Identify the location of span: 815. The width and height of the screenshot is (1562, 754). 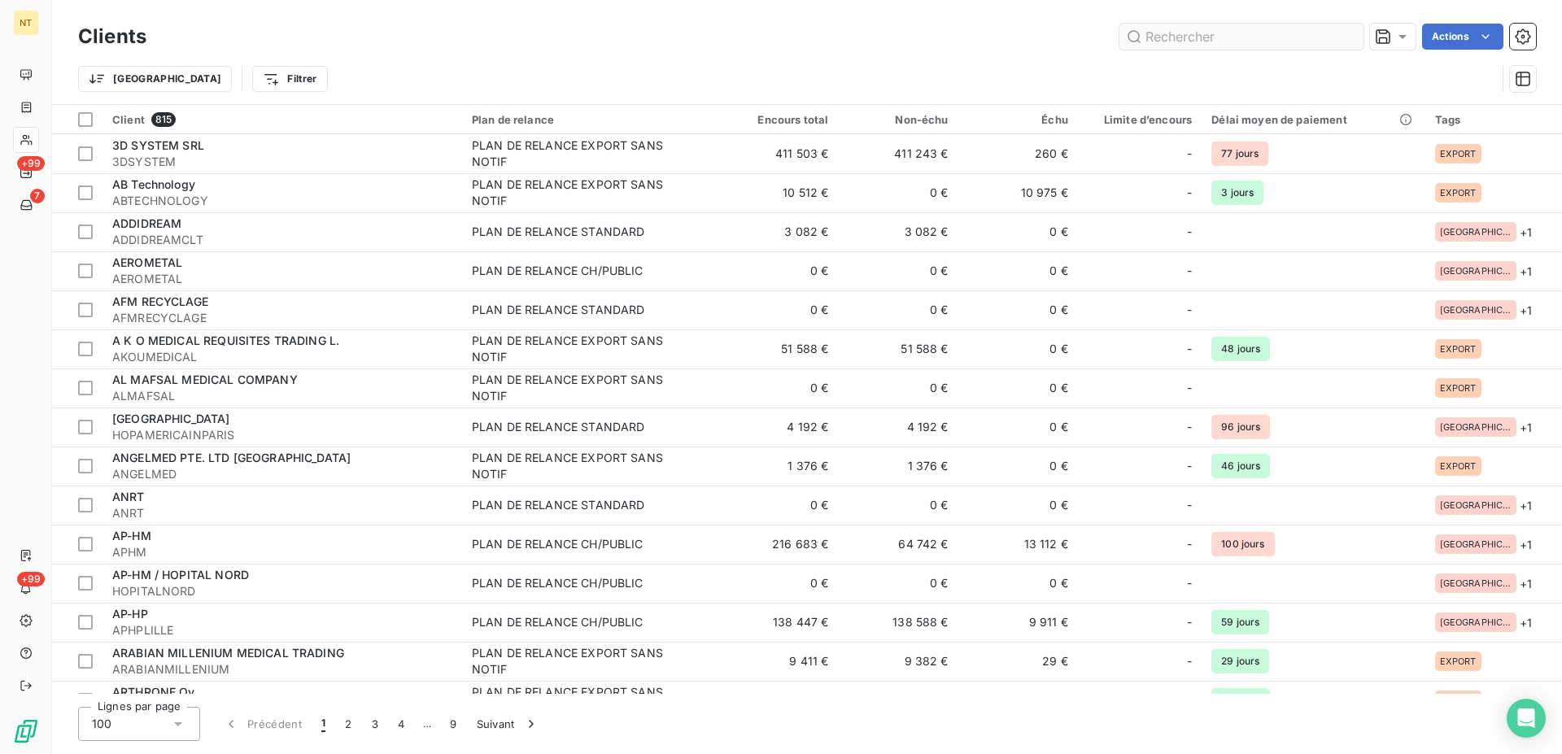
(164, 120).